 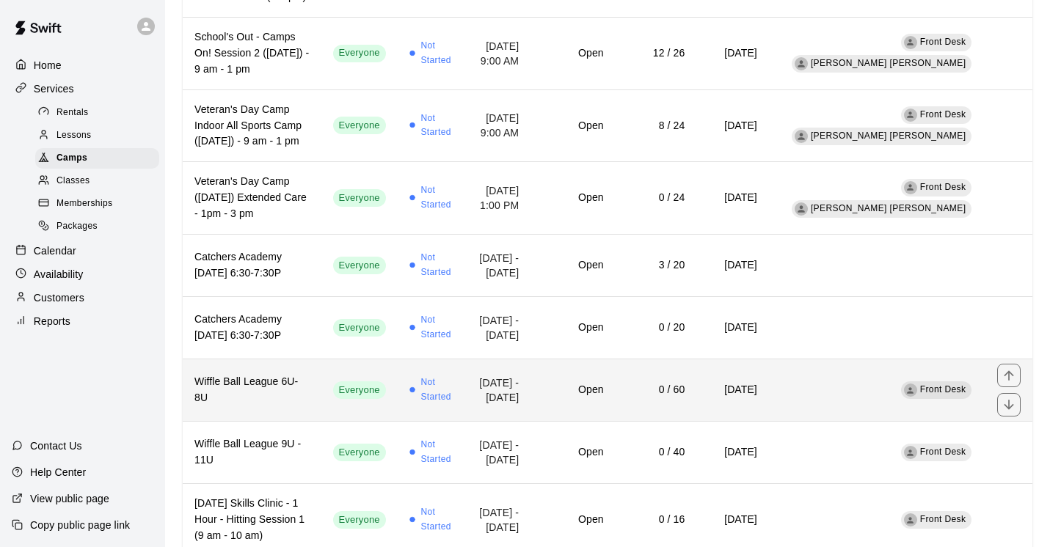 I want to click on div: Calendar, so click(x=82, y=251).